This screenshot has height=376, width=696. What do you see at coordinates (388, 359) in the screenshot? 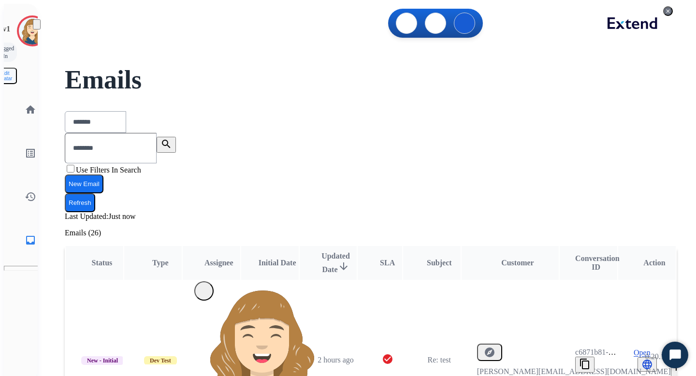
I see `mat-icon: check_circle` at bounding box center [388, 359].